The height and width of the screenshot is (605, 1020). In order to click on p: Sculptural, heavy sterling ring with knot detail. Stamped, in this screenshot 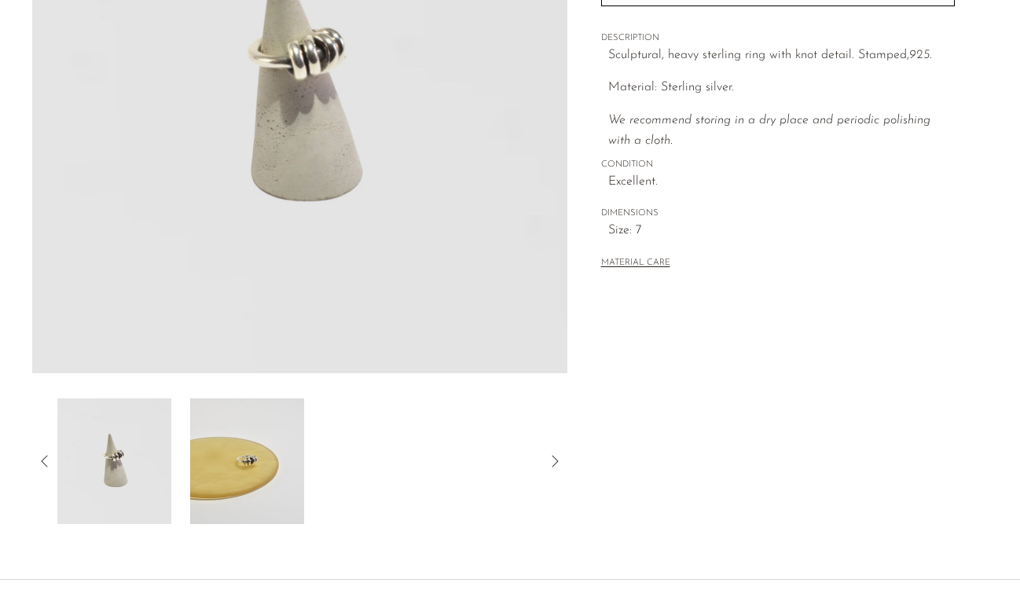, I will do `click(781, 56)`.